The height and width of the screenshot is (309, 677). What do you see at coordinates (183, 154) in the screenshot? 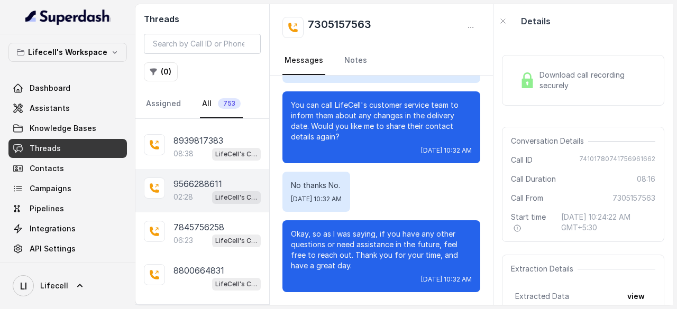
I see `p: 08:38` at bounding box center [183, 154].